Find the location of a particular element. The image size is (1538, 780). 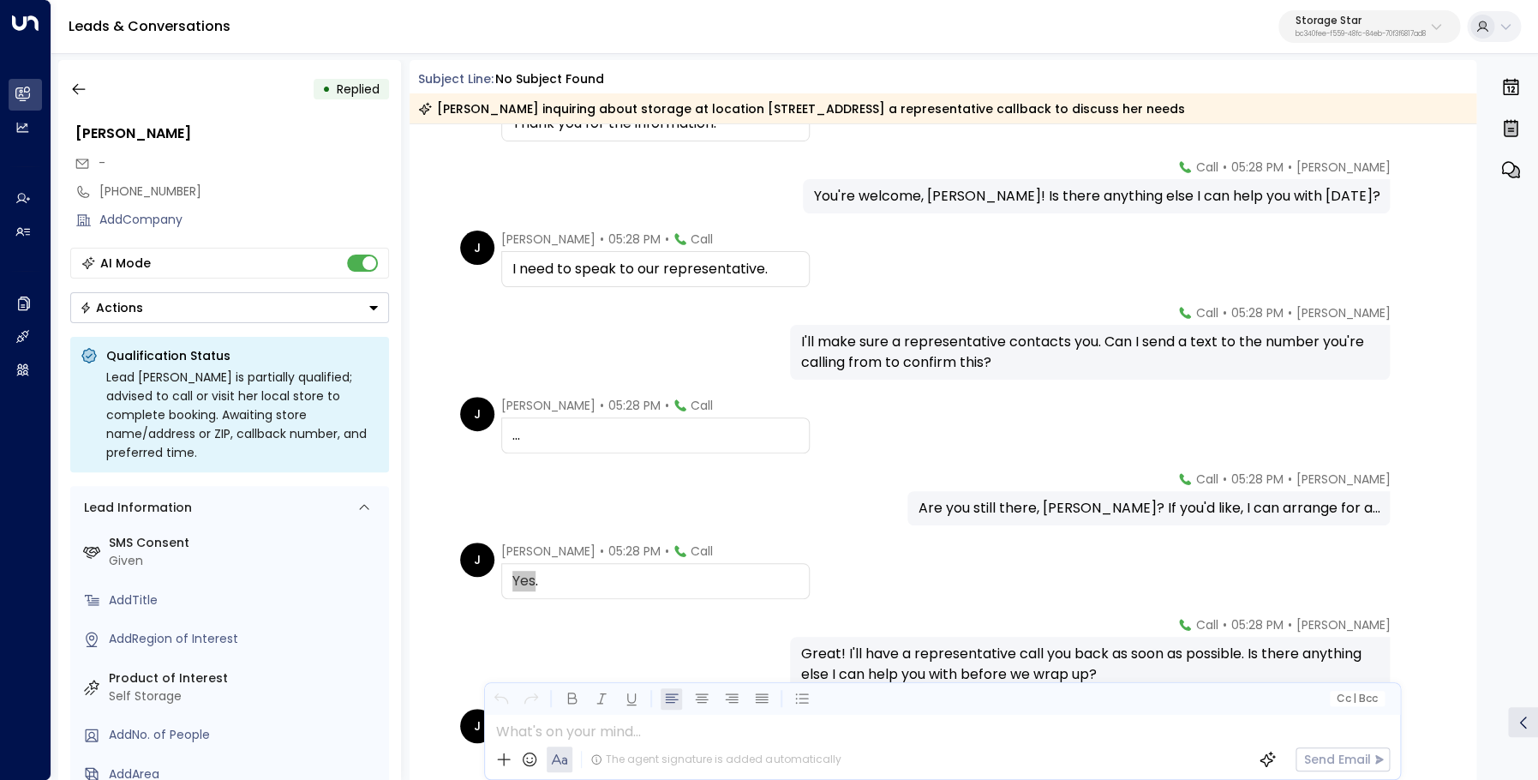

div: AI Mode is located at coordinates (125, 263).